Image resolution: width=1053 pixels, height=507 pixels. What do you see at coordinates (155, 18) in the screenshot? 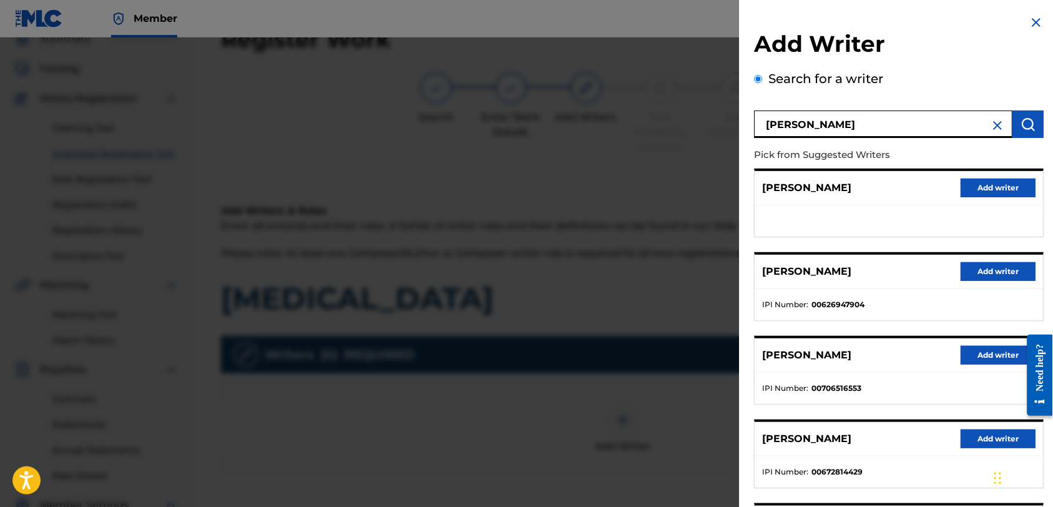
I see `span: Member` at bounding box center [155, 18].